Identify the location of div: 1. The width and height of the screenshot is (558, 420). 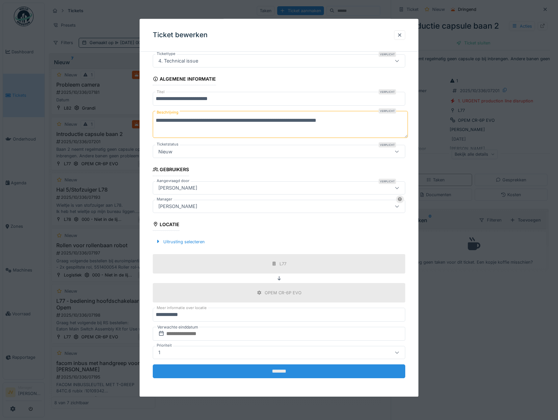
(159, 353).